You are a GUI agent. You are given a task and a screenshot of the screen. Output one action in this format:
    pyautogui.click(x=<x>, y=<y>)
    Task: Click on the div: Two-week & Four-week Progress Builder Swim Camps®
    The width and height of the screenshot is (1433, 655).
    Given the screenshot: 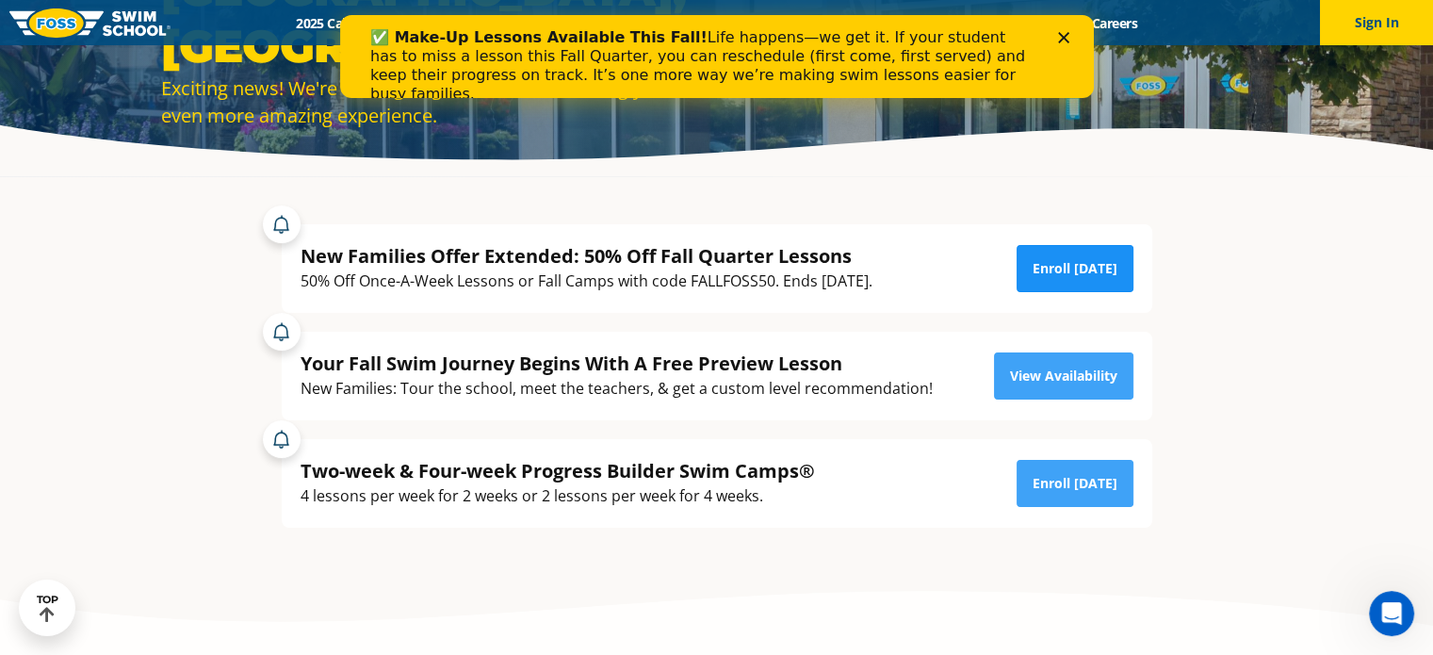 What is the action you would take?
    pyautogui.click(x=558, y=470)
    